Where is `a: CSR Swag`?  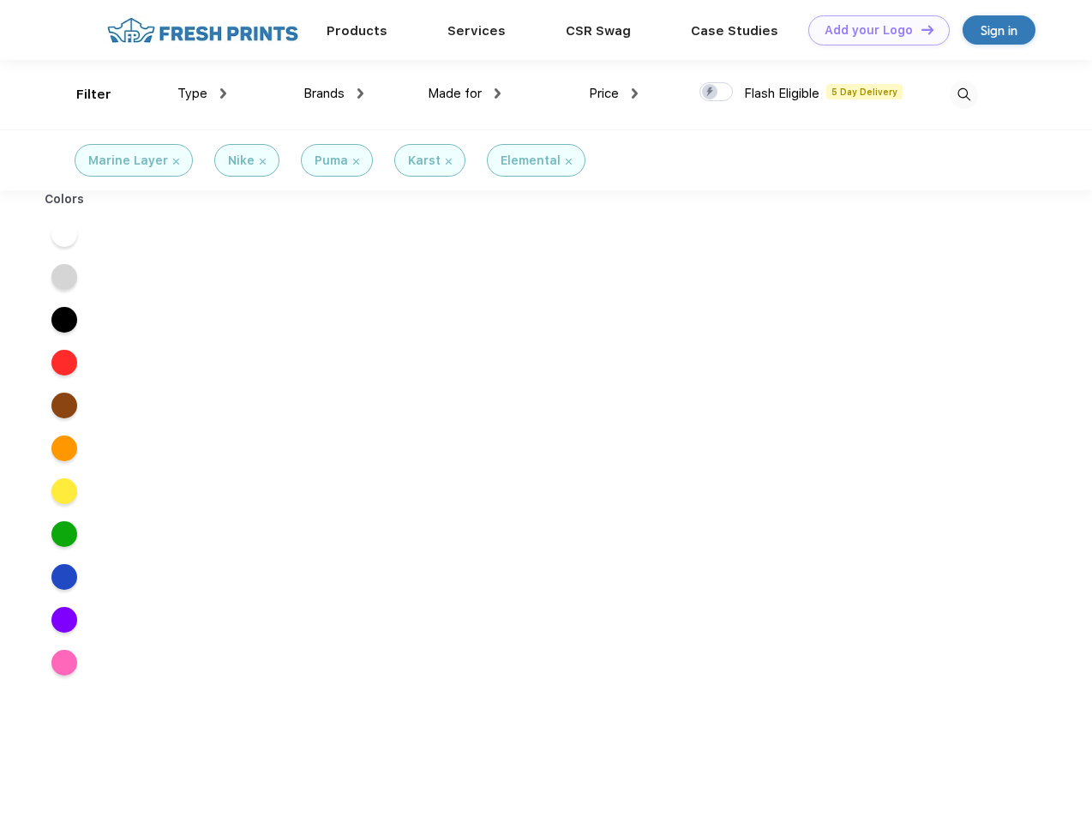 a: CSR Swag is located at coordinates (598, 31).